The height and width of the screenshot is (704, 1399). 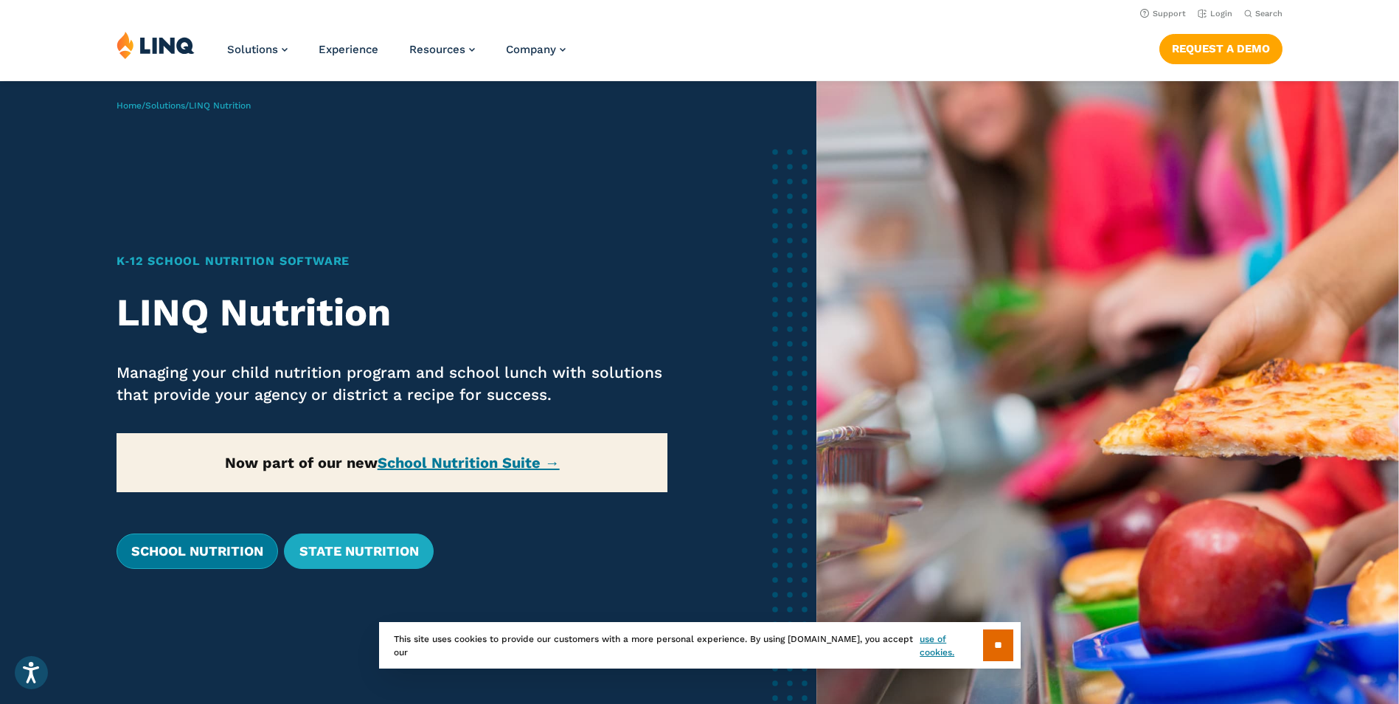 What do you see at coordinates (531, 49) in the screenshot?
I see `span: Company` at bounding box center [531, 49].